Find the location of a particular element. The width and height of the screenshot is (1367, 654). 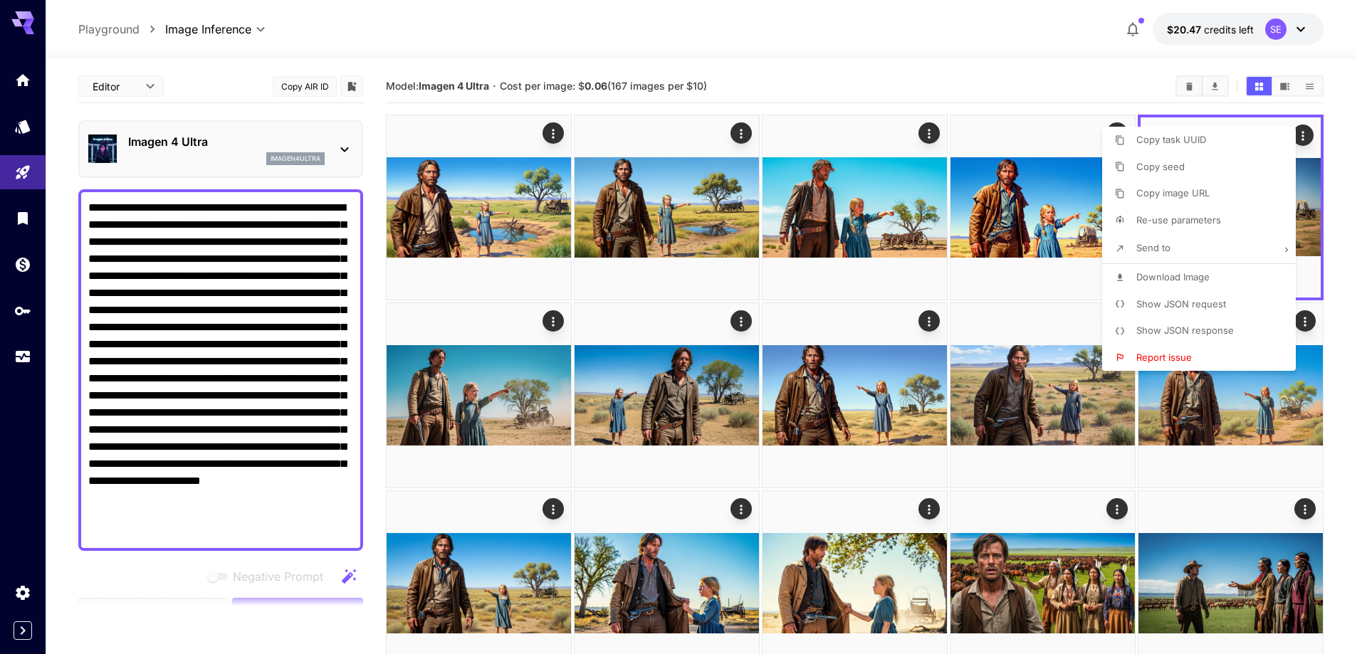

span: Copy image URL is located at coordinates (1173, 193).